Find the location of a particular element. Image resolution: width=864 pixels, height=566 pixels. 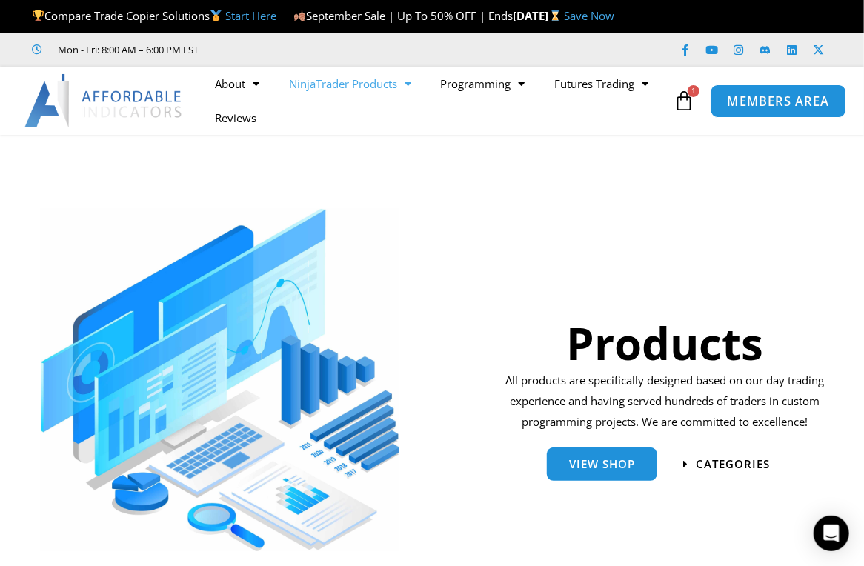

span: MEMBERS AREA is located at coordinates (777, 101).